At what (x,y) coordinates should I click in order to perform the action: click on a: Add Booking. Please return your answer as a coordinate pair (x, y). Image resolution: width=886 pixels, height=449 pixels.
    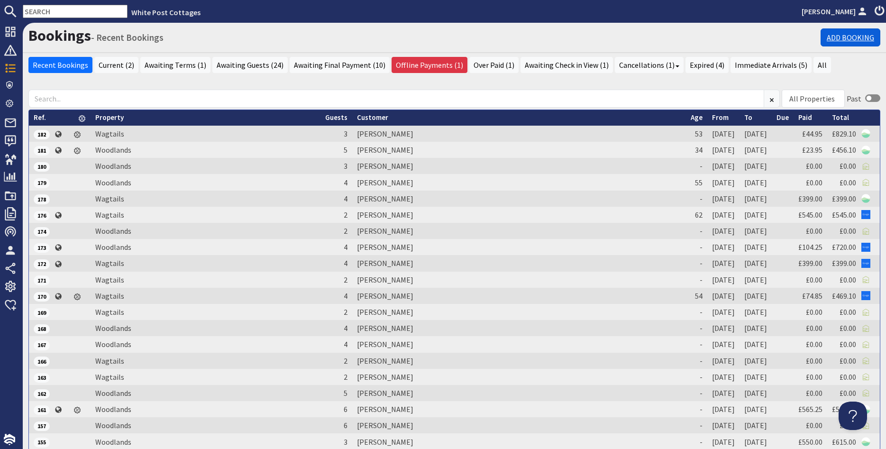
    Looking at the image, I should click on (850, 37).